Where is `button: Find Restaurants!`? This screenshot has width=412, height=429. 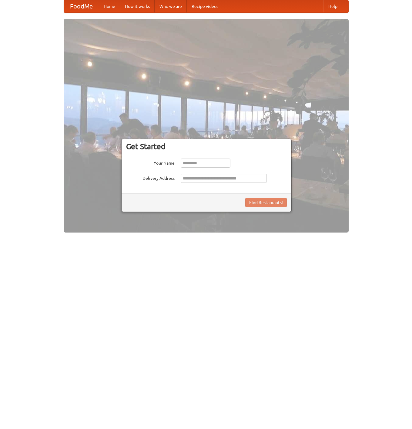
button: Find Restaurants! is located at coordinates (266, 203).